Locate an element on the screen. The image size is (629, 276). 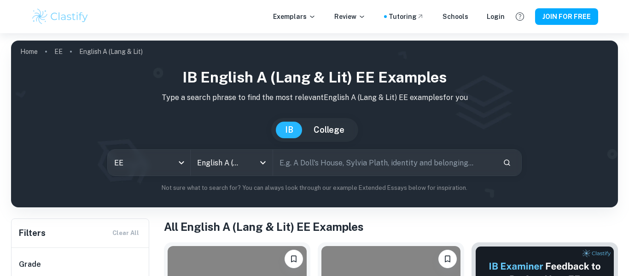
button: Search is located at coordinates (507, 163).